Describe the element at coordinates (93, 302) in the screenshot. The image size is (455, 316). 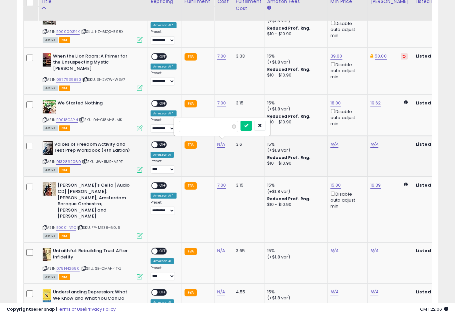
I see `b: Understanding Depression: What We Know and What You Can Do About It: What We Know and What You Ca...` at that location.